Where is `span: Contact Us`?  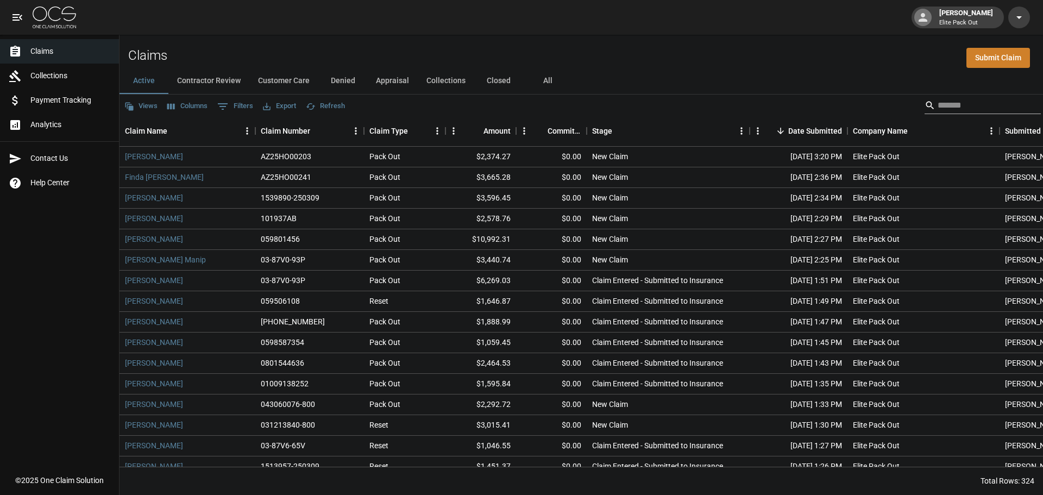 span: Contact Us is located at coordinates (70, 158).